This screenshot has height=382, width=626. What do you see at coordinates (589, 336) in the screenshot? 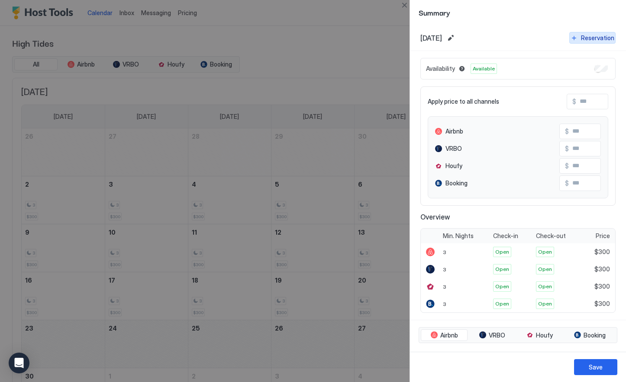
I see `button: Booking` at bounding box center [589, 336].